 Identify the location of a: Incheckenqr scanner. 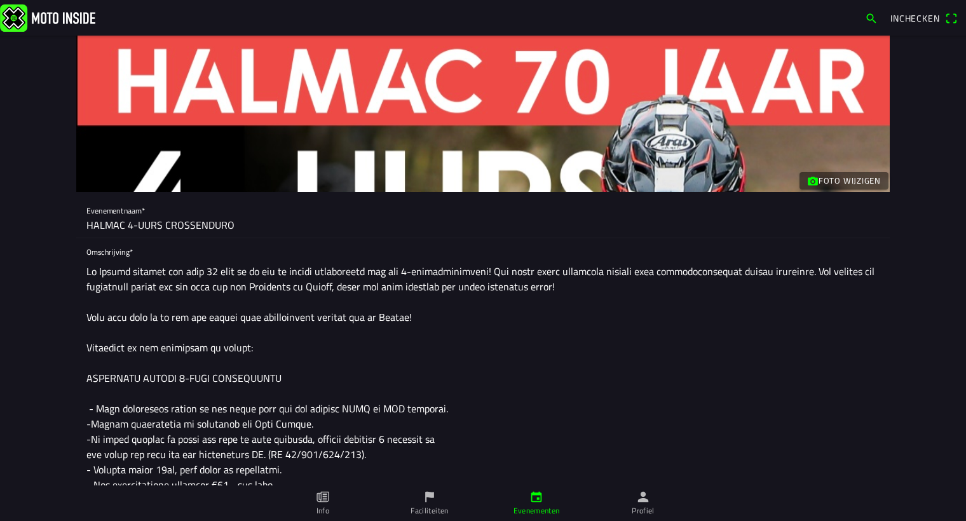
(923, 18).